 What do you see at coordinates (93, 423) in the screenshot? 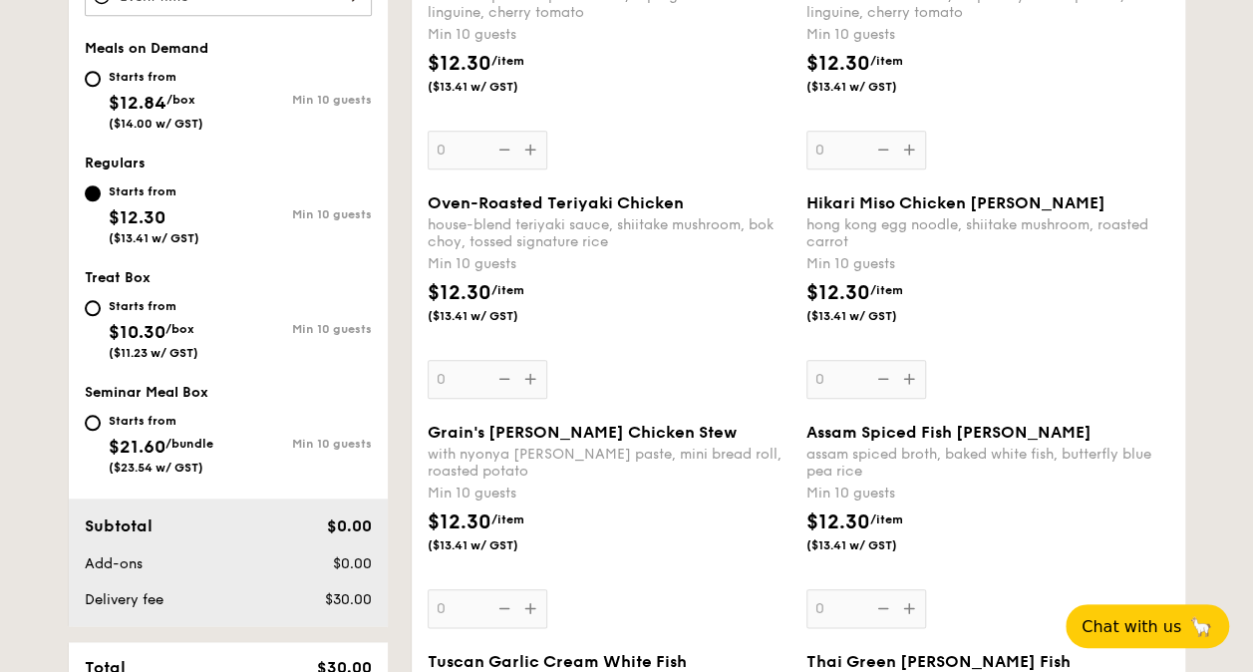
I see `input: Starts from$21.60/bundle($23.54 w/ GST)Min 10 guests` at bounding box center [93, 423].